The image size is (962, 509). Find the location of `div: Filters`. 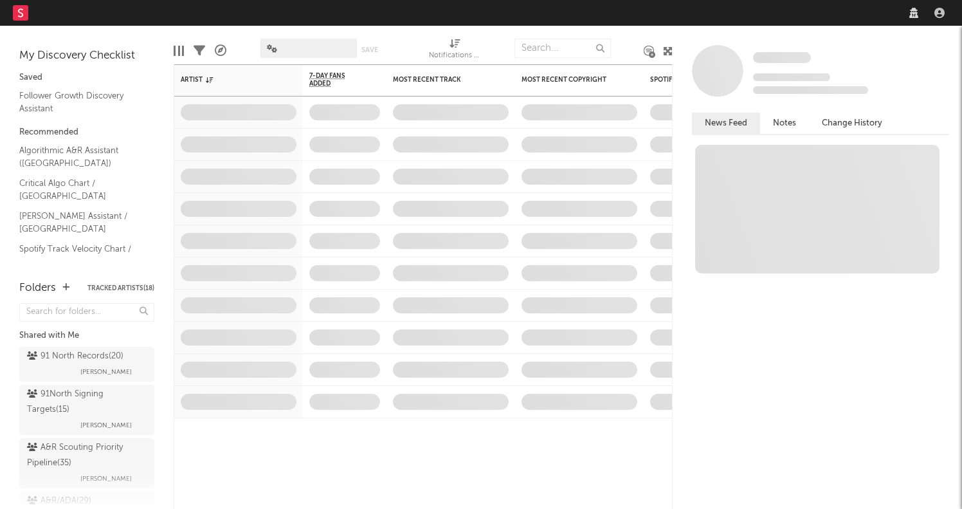

div: Filters is located at coordinates (199, 51).